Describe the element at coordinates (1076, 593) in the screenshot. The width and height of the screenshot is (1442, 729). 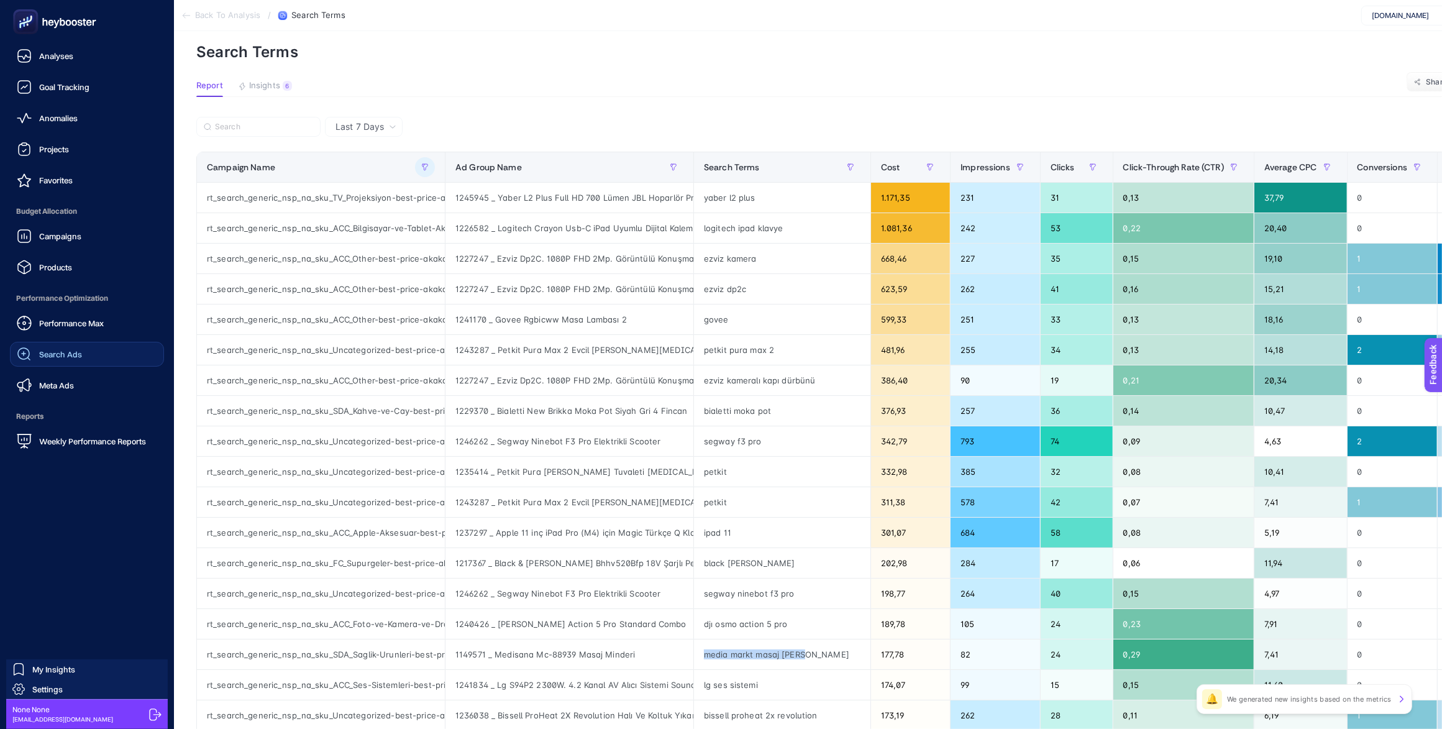
I see `div: 40` at that location.